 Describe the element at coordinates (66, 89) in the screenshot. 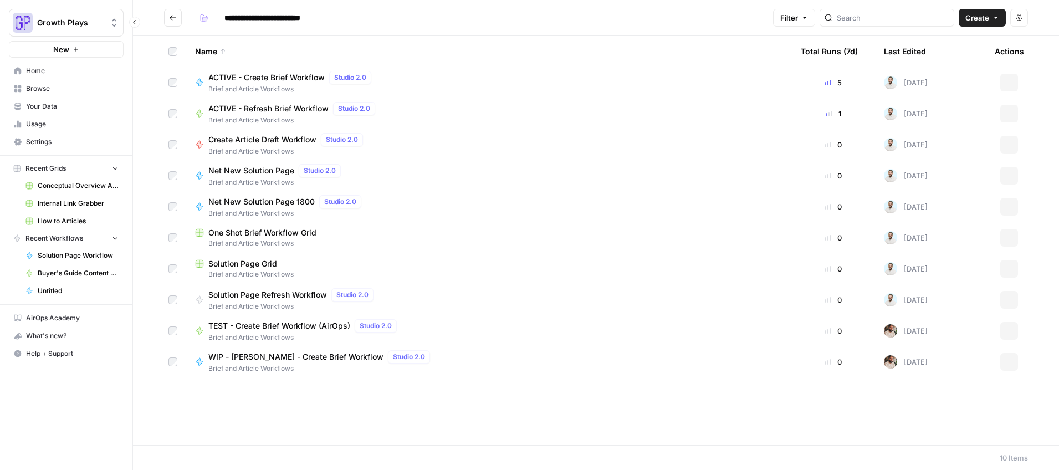

I see `a: Browse` at that location.